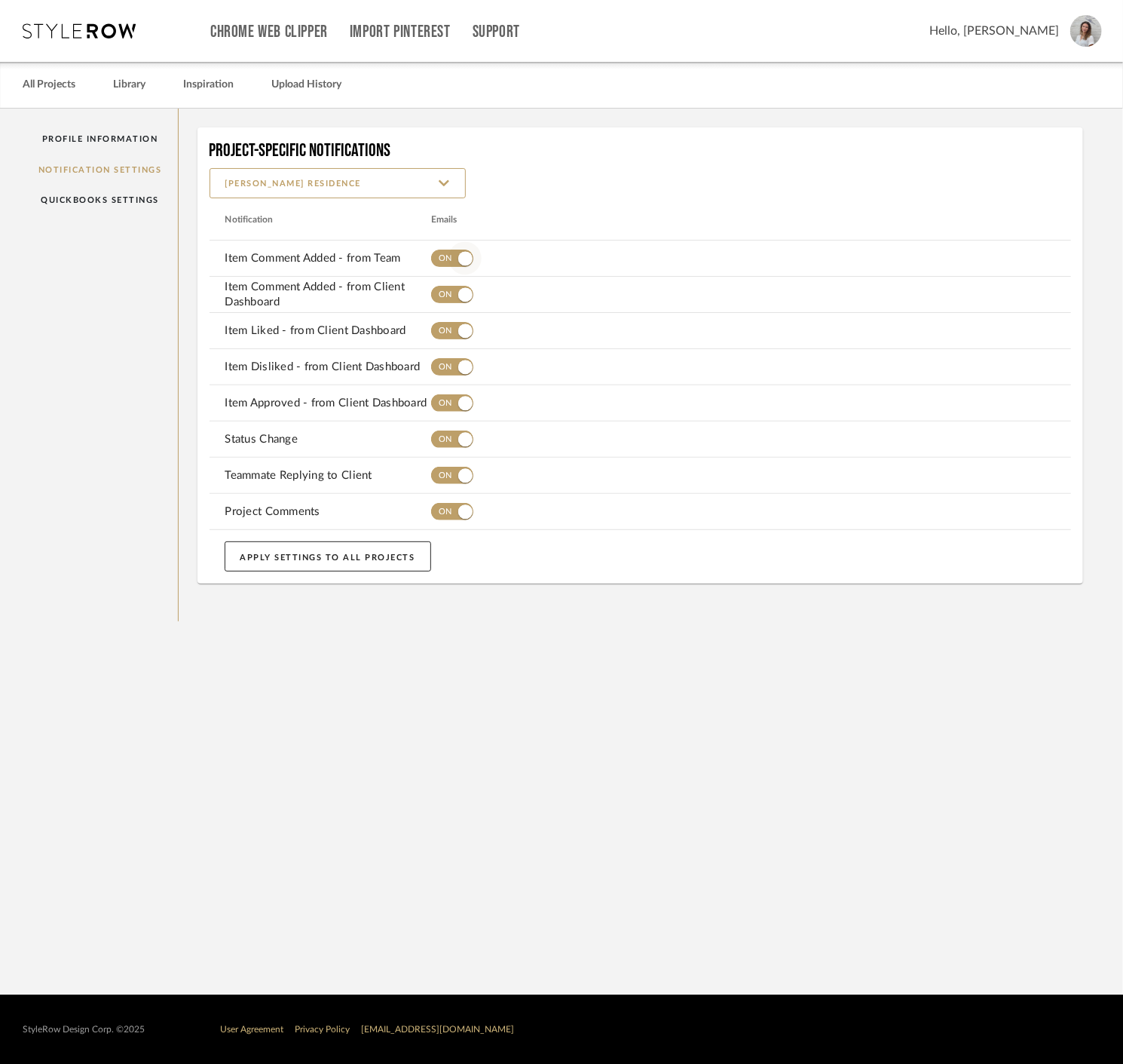  I want to click on h4: Project-Specific Notifications, so click(641, 151).